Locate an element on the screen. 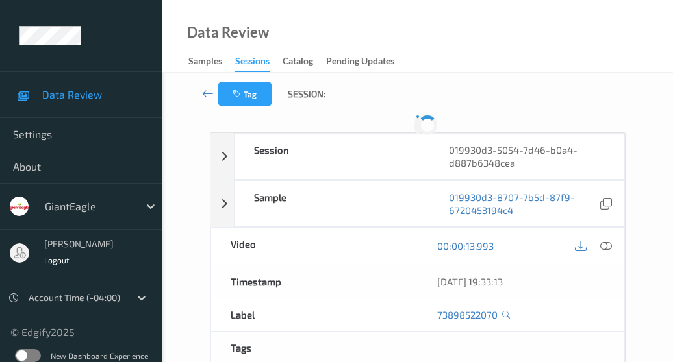 Image resolution: width=673 pixels, height=362 pixels. a: 73898522070 is located at coordinates (467, 315).